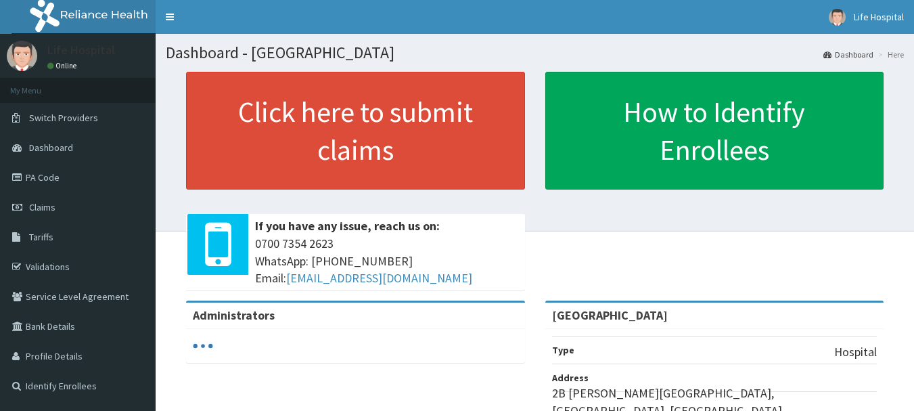 This screenshot has height=411, width=914. What do you see at coordinates (570, 377) in the screenshot?
I see `b: Address` at bounding box center [570, 377].